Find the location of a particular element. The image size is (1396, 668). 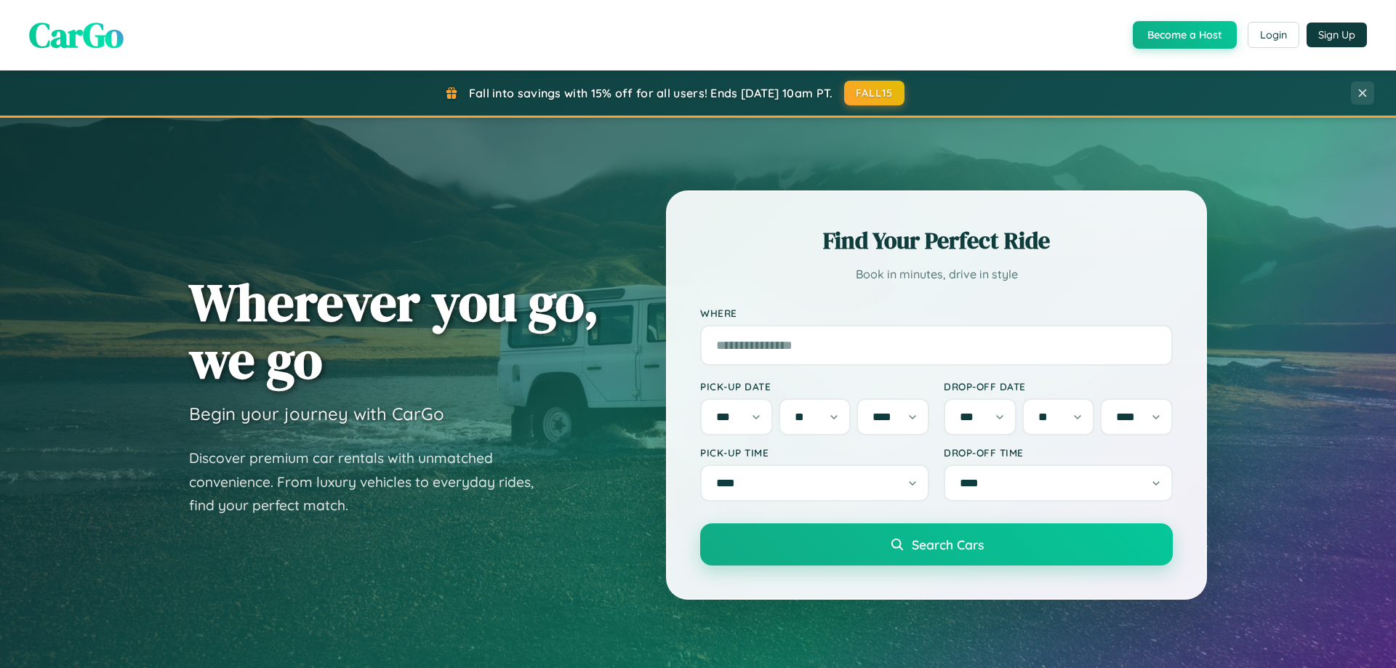

button: Login is located at coordinates (1273, 35).